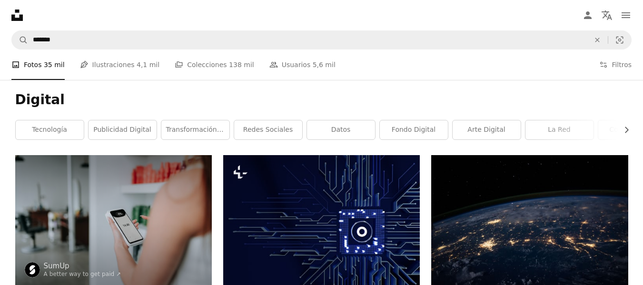 The image size is (643, 285). Describe the element at coordinates (148, 65) in the screenshot. I see `span: 4,1 mil` at that location.